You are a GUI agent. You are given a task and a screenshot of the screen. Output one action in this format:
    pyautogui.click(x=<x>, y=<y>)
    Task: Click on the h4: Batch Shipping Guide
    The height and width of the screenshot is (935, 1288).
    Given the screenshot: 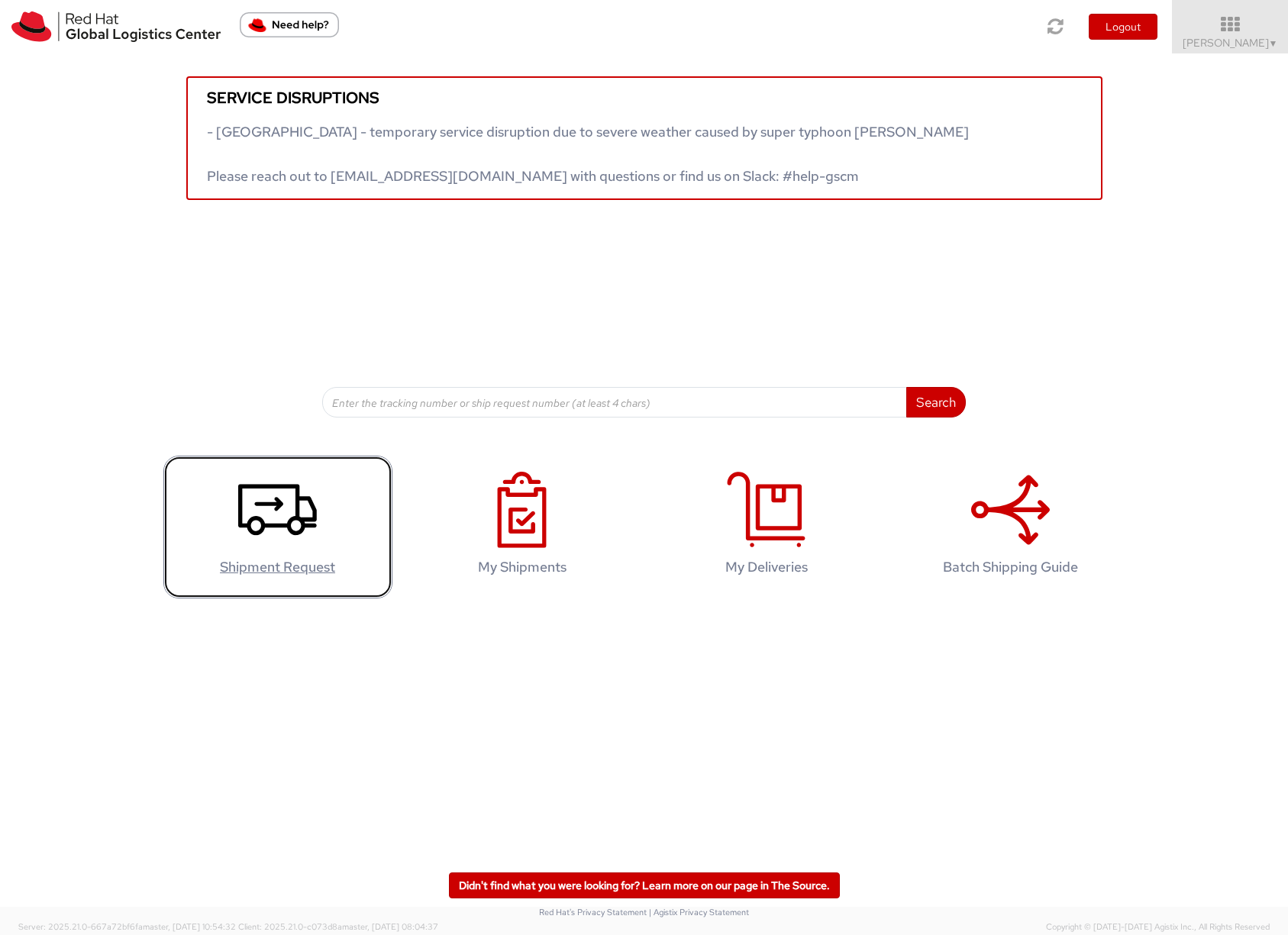 What is the action you would take?
    pyautogui.click(x=1011, y=567)
    